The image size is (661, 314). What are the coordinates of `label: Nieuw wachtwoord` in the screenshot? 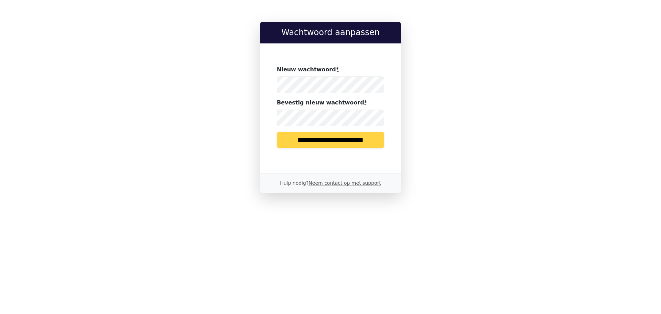 It's located at (308, 70).